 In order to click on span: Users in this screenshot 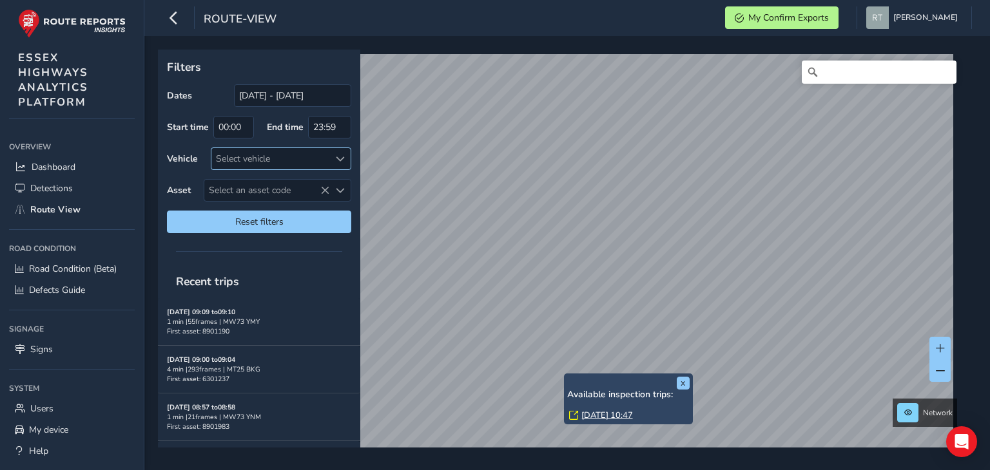, I will do `click(42, 408)`.